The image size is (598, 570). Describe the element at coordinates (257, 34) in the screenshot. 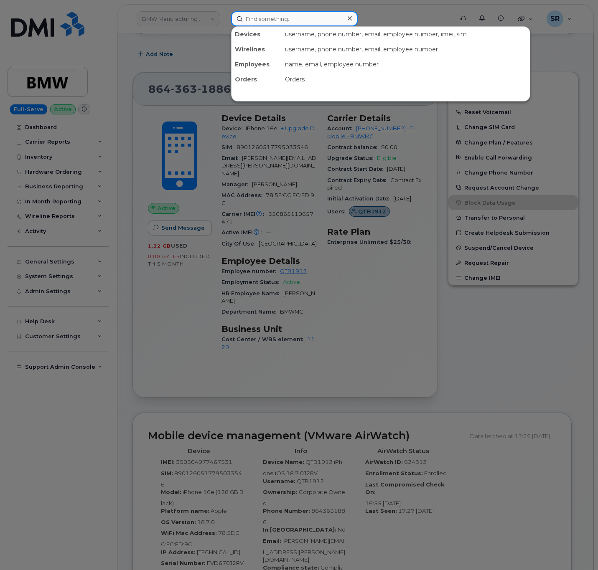

I see `div: Devices` at that location.